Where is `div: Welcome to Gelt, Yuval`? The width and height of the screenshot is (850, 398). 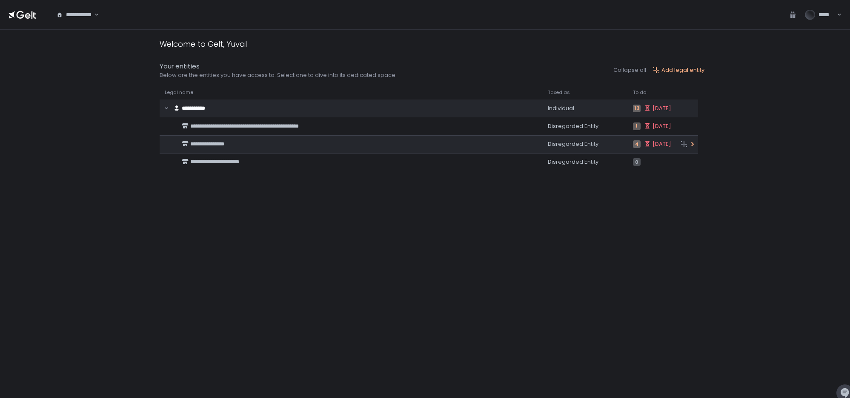
div: Welcome to Gelt, Yuval is located at coordinates (203, 44).